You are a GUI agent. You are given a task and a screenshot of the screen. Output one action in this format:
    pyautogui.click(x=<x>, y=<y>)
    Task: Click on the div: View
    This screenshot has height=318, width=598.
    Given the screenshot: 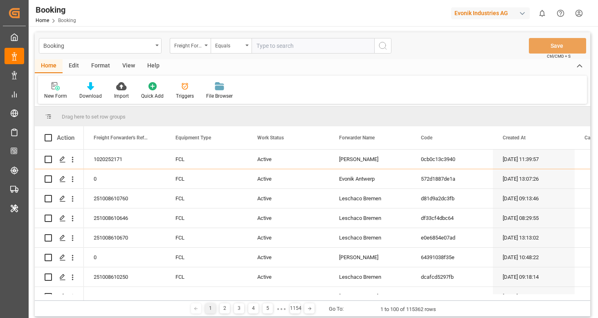 What is the action you would take?
    pyautogui.click(x=128, y=66)
    